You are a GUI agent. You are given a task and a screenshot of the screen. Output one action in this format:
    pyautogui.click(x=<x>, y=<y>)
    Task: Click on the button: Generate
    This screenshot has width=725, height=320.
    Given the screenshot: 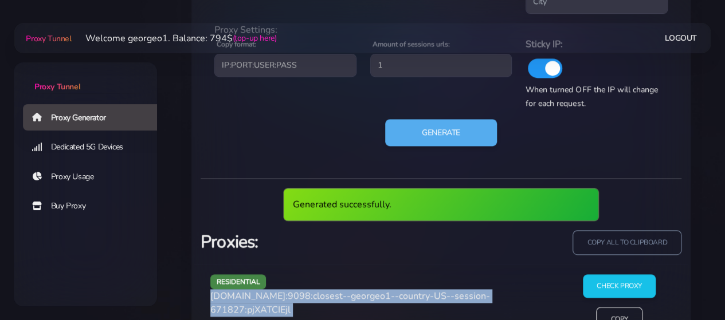 What is the action you would take?
    pyautogui.click(x=440, y=133)
    